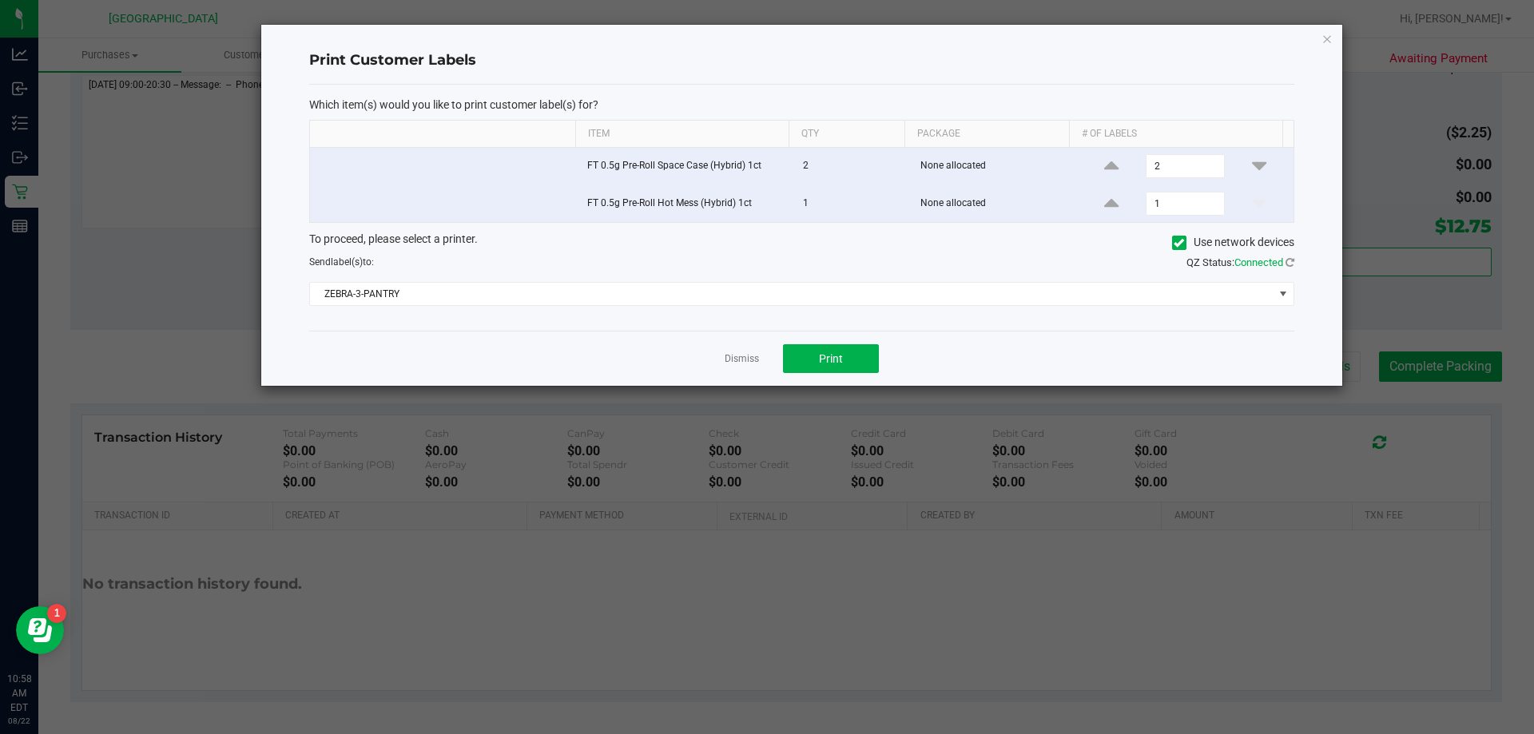 This screenshot has height=734, width=1534. Describe the element at coordinates (852, 166) in the screenshot. I see `td: 2` at that location.